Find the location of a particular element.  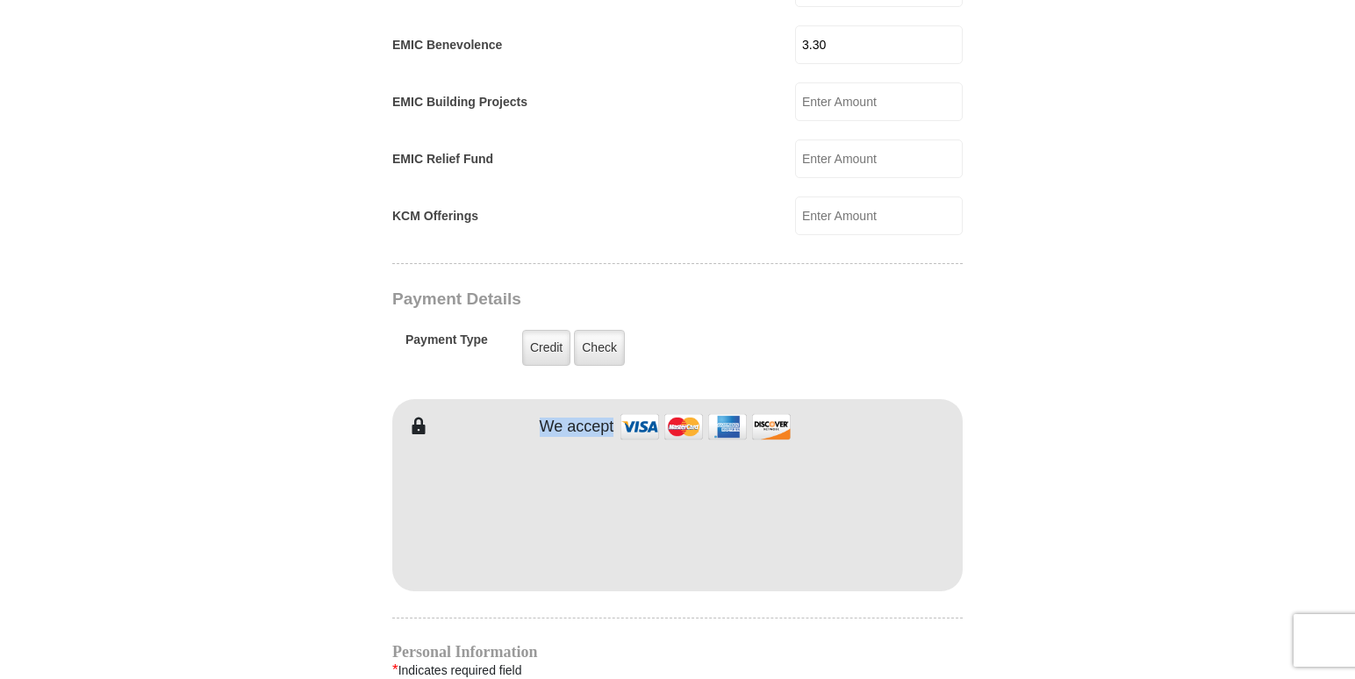

h5: Payment Type is located at coordinates (447, 344).